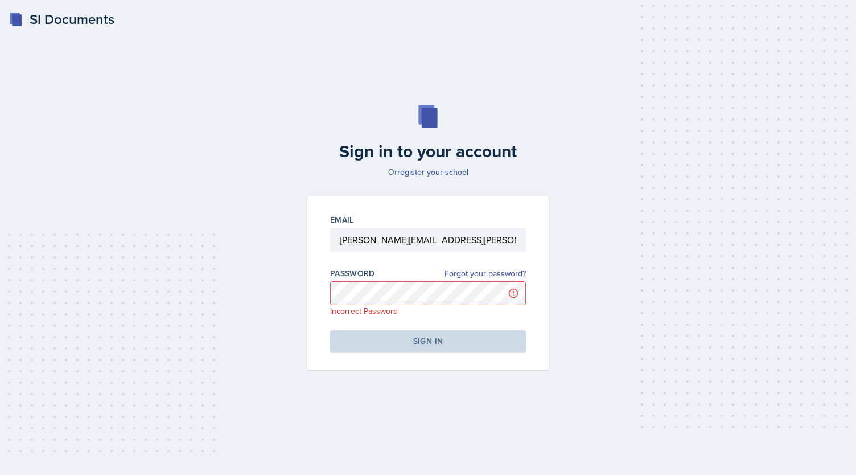 The width and height of the screenshot is (856, 475). Describe the element at coordinates (61, 19) in the screenshot. I see `div: SI Documents` at that location.